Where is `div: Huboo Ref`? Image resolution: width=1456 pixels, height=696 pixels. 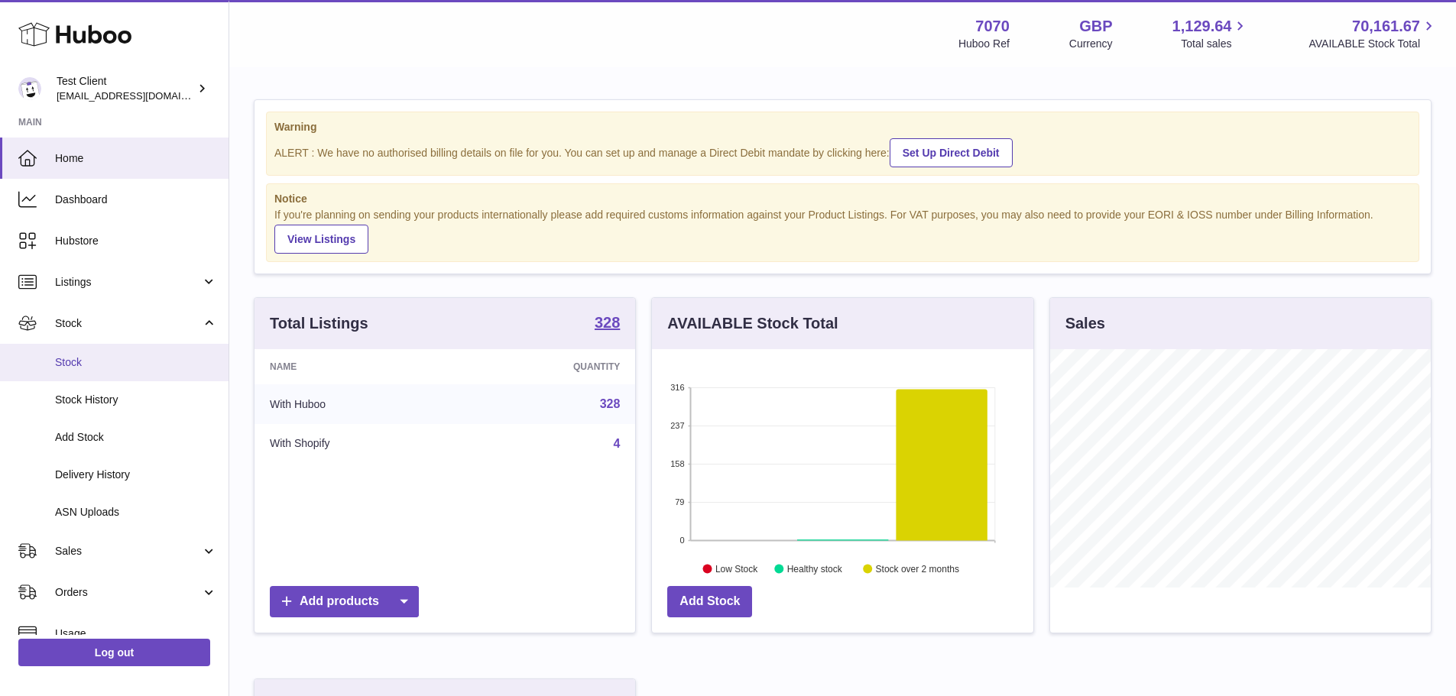
div: Huboo Ref is located at coordinates (983, 44).